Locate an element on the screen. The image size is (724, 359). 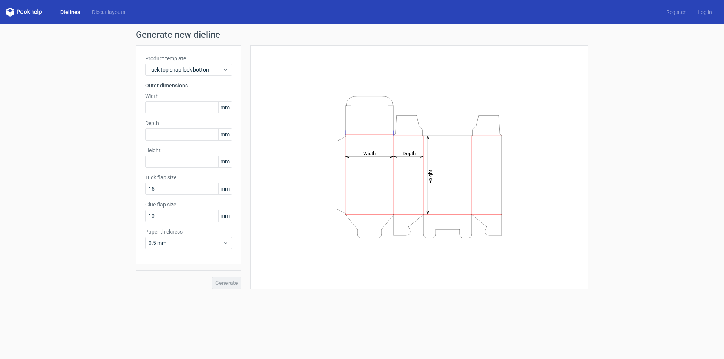
label: Product template is located at coordinates (189, 58).